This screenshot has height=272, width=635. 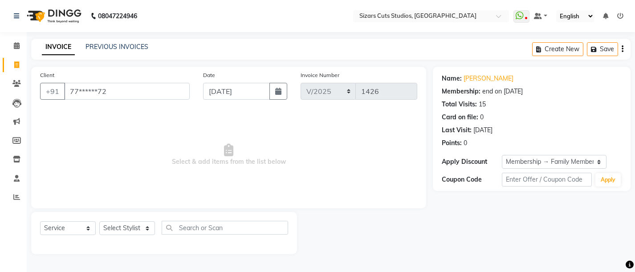 What do you see at coordinates (471, 162) in the screenshot?
I see `div: Apply Discount` at bounding box center [471, 162].